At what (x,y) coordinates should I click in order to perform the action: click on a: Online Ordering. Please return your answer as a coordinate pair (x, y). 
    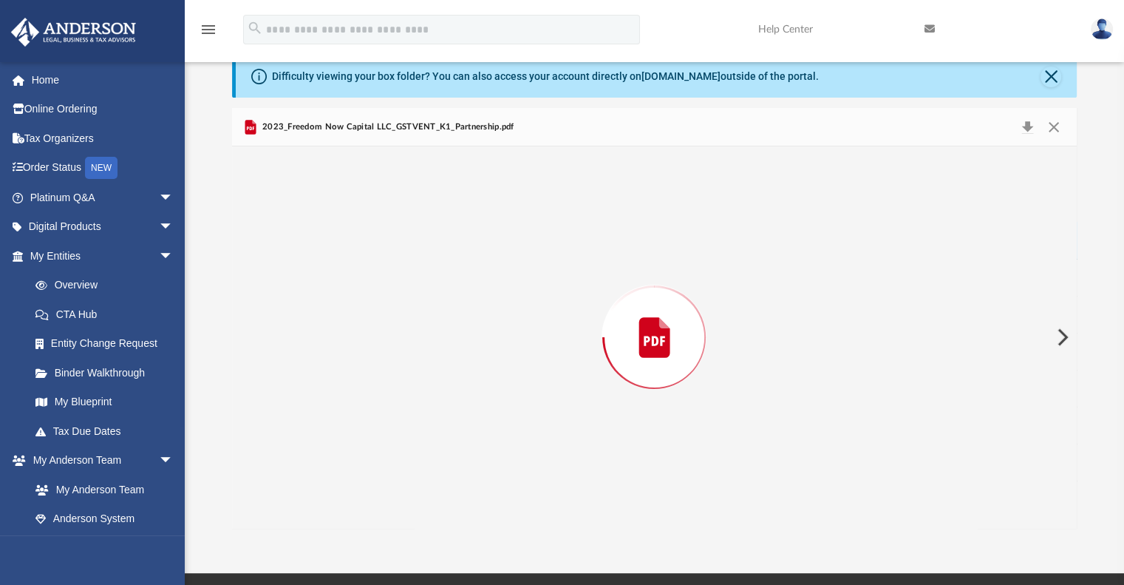
    Looking at the image, I should click on (103, 109).